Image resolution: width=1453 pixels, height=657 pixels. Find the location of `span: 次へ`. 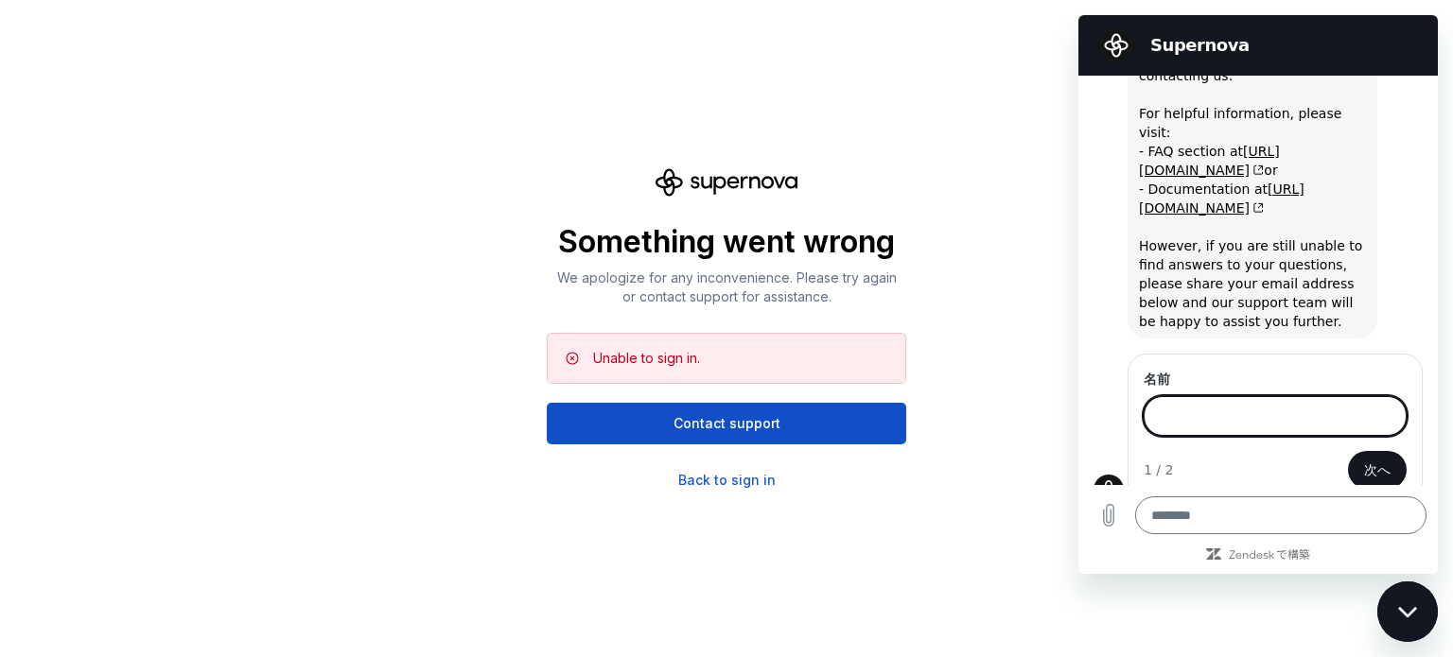

span: 次へ is located at coordinates (299, 455).